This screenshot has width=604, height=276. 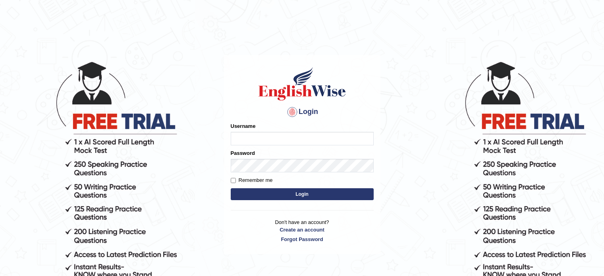 What do you see at coordinates (252, 180) in the screenshot?
I see `label: Remember me` at bounding box center [252, 180].